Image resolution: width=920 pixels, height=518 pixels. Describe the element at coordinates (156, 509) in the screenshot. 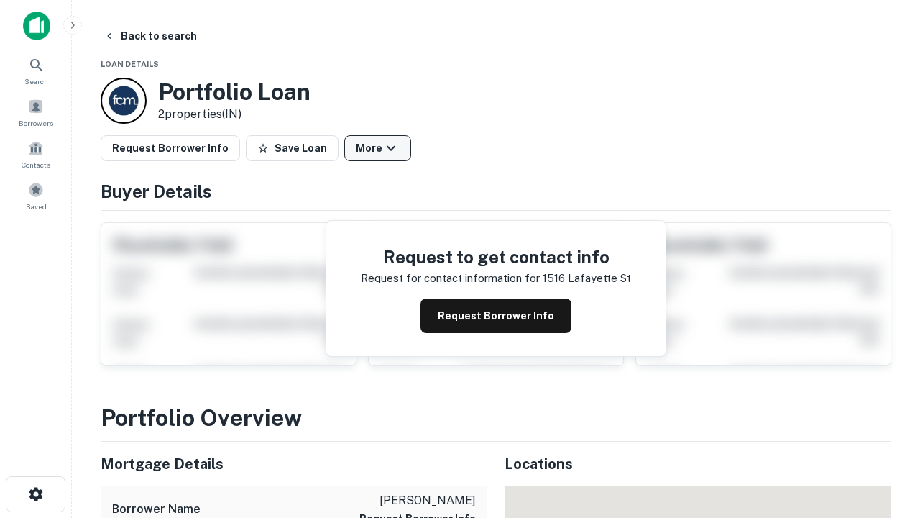

I see `h6: Borrower Name` at that location.